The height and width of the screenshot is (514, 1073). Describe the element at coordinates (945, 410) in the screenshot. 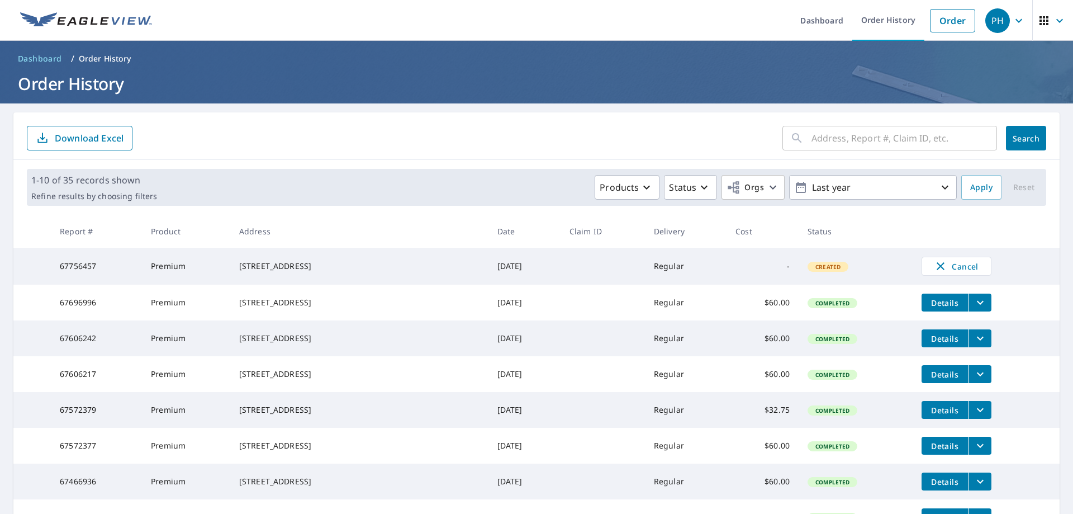

I see `button: detailsBtn-67572379` at that location.